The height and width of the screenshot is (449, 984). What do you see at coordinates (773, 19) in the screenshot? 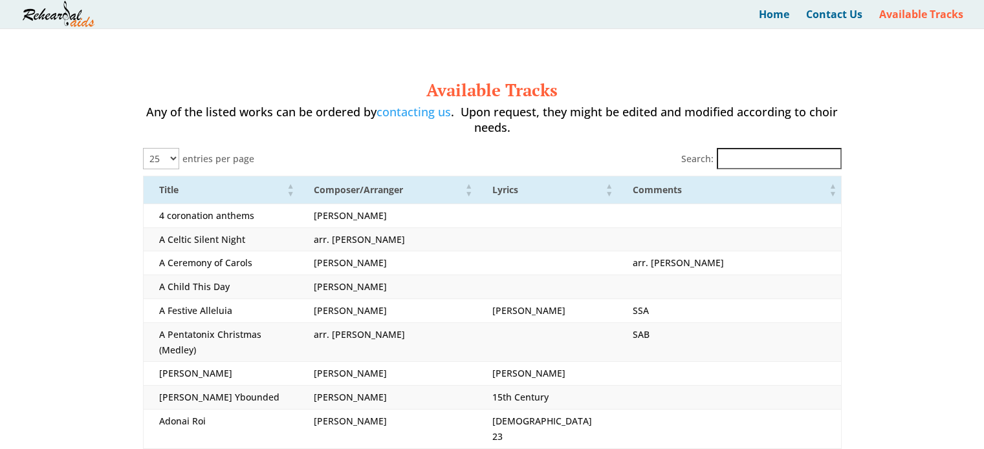
I see `a: Home` at bounding box center [773, 19].